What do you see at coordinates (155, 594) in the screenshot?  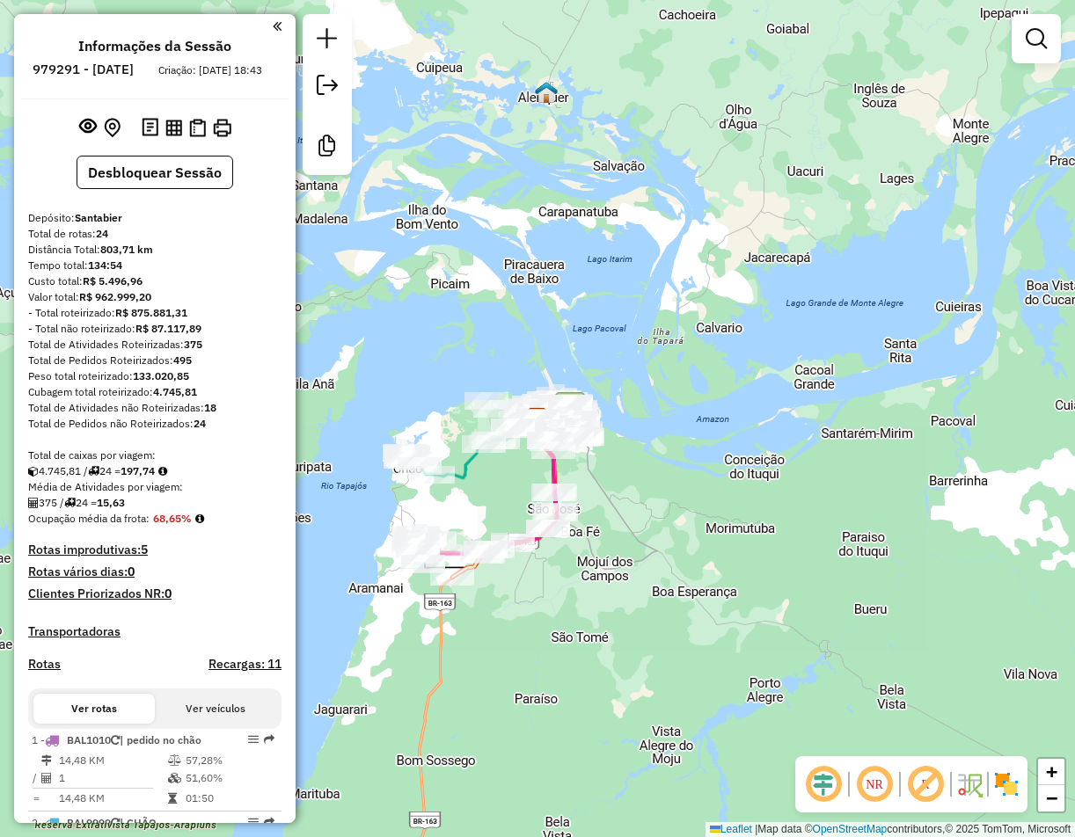 I see `h4: Clientes Priorizados NR:` at bounding box center [155, 594].